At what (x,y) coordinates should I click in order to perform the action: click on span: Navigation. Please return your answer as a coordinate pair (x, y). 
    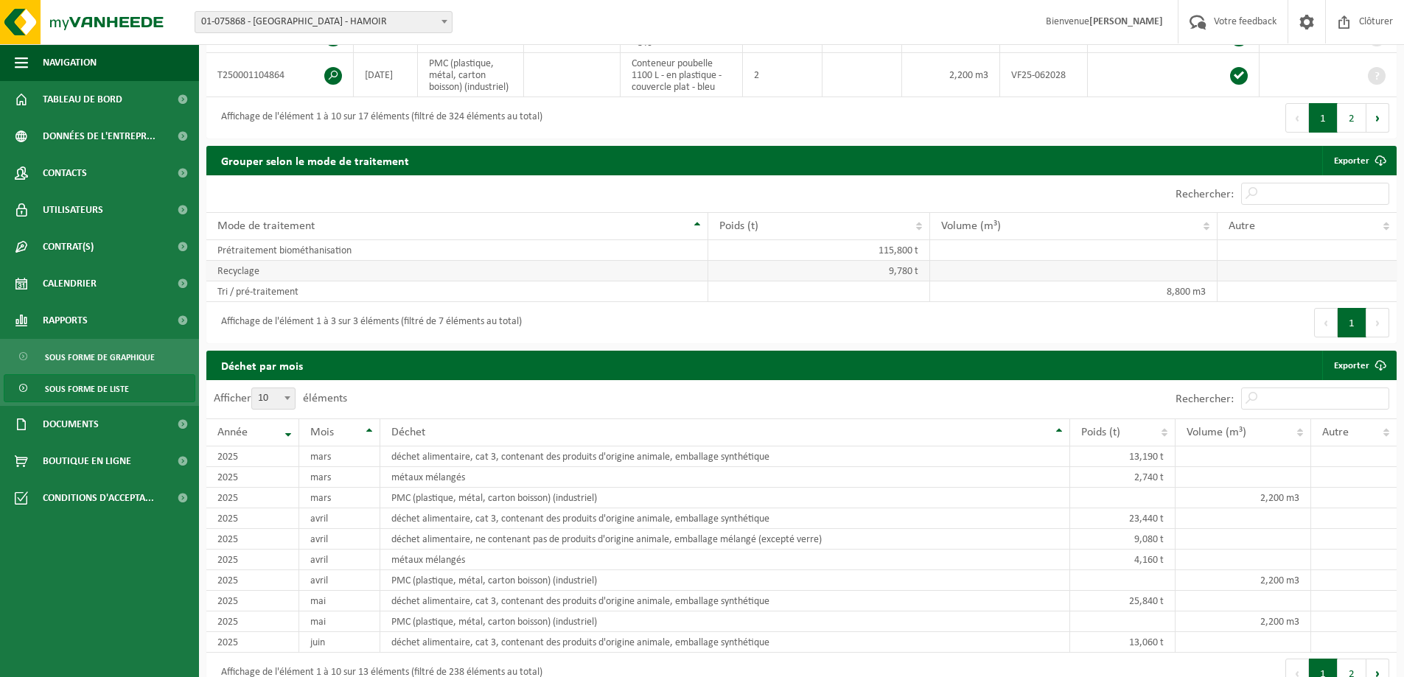
    Looking at the image, I should click on (69, 63).